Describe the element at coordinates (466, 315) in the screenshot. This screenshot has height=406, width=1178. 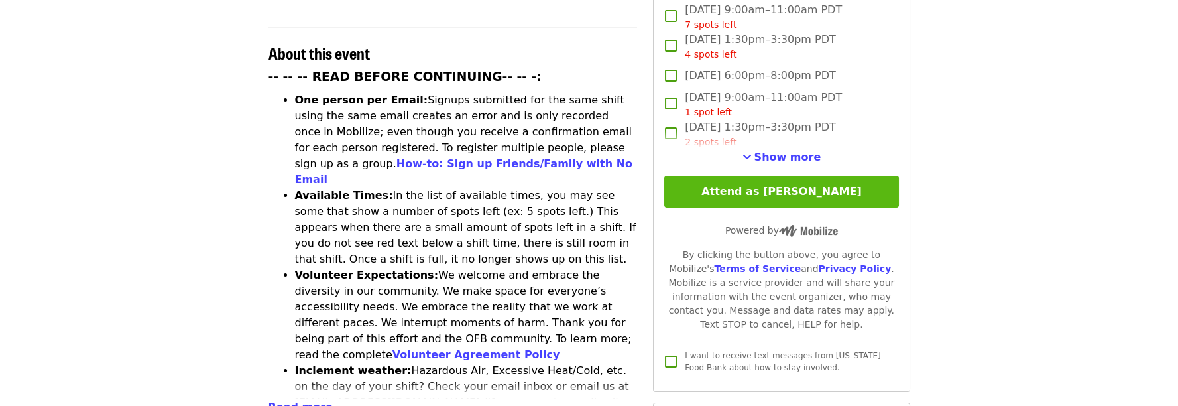
I see `li: We welcome and embrace the diversity in our community. We make space for everyone’s accessibility...` at that location.